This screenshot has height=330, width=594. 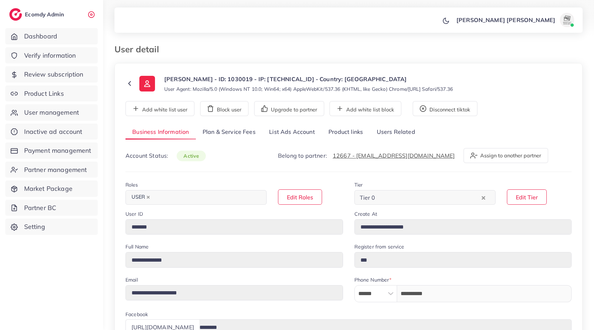 I want to click on span: Market Package, so click(x=48, y=188).